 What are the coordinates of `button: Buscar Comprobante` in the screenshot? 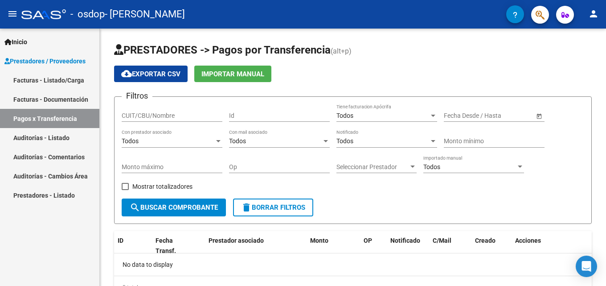 It's located at (174, 207).